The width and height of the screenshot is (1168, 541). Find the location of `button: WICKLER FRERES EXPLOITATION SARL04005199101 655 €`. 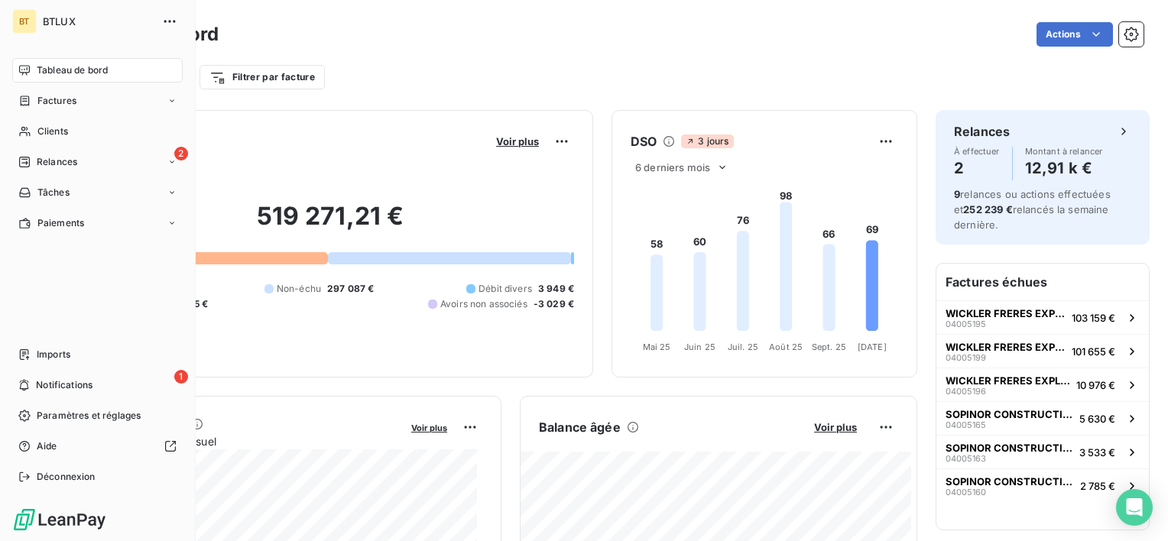

button: WICKLER FRERES EXPLOITATION SARL04005199101 655 € is located at coordinates (1043, 351).